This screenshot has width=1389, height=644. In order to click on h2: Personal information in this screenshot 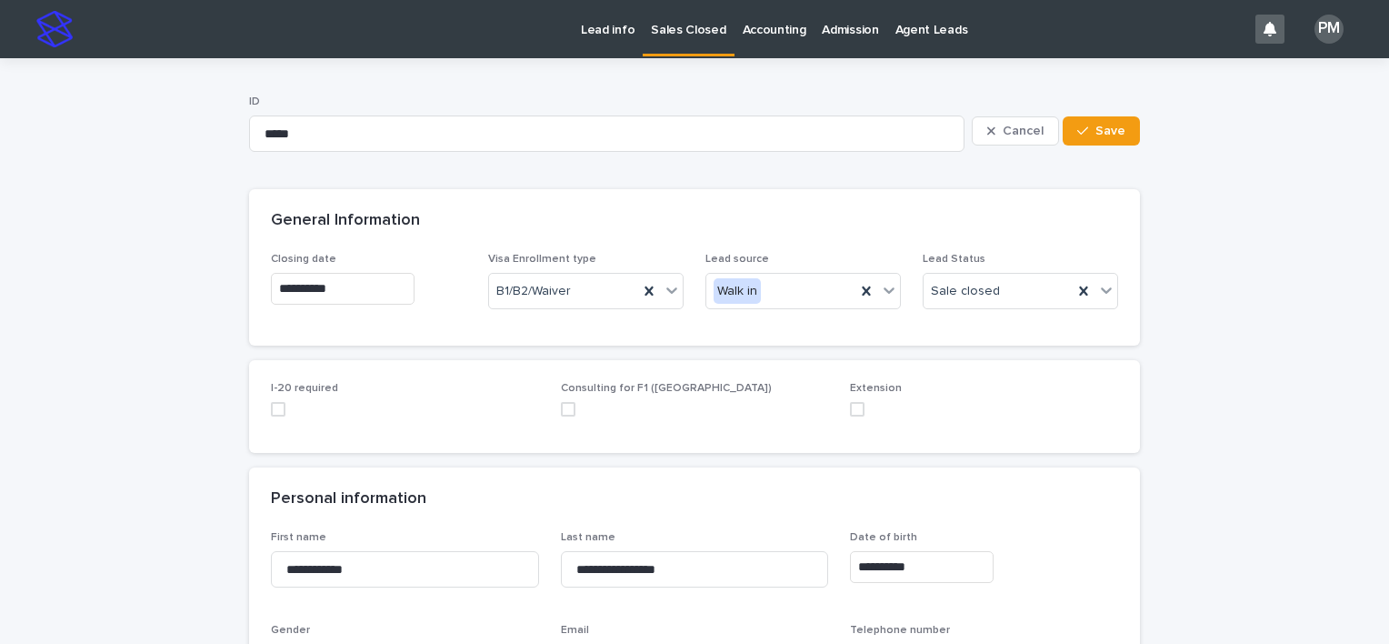, I will do `click(348, 499)`.